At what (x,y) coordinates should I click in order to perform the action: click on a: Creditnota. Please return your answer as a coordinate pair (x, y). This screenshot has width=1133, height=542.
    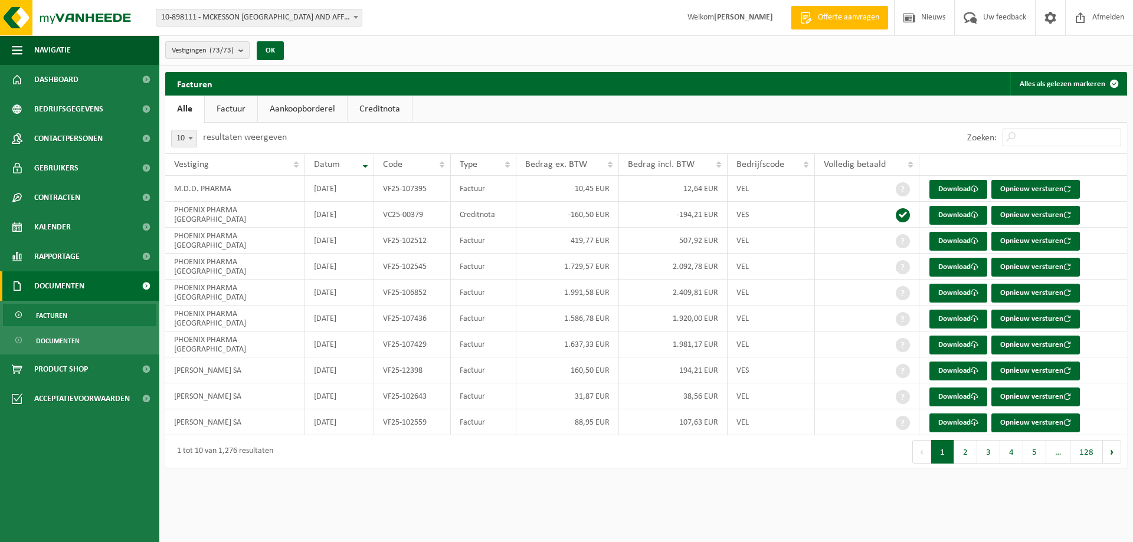
    Looking at the image, I should click on (380, 109).